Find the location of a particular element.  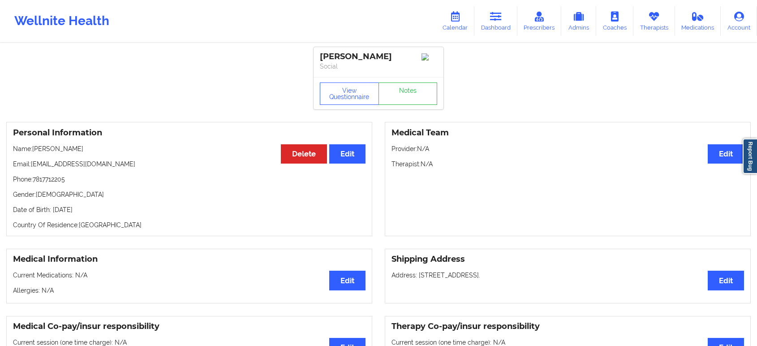

a: Account is located at coordinates (739, 21).